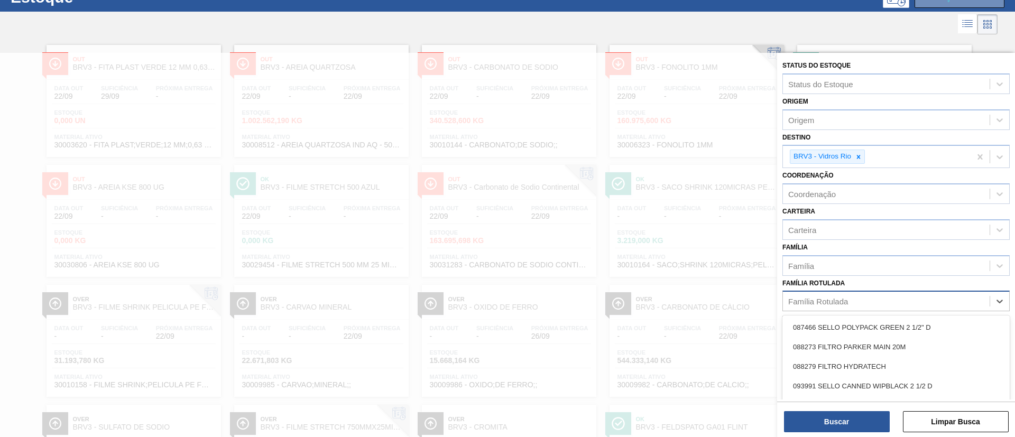 The width and height of the screenshot is (1015, 437). Describe the element at coordinates (795, 248) in the screenshot. I see `label: Família` at that location.